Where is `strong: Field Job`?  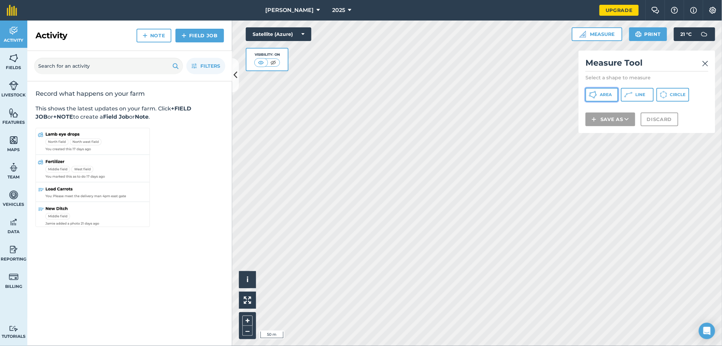 strong: Field Job is located at coordinates (116, 116).